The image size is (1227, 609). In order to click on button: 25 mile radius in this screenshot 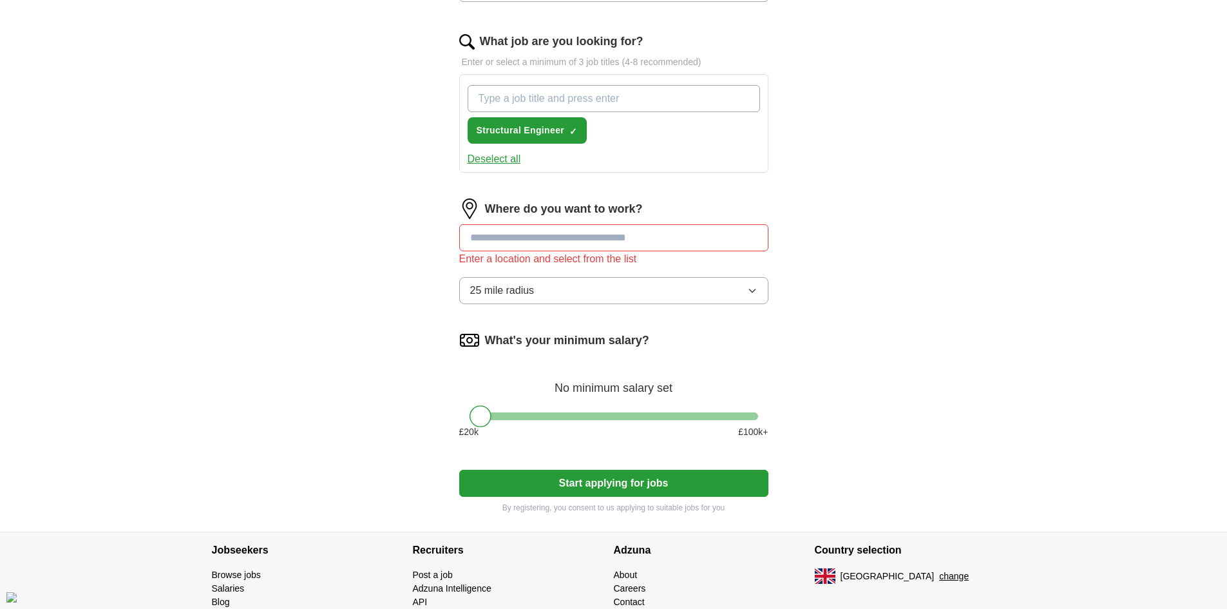, I will do `click(614, 290)`.